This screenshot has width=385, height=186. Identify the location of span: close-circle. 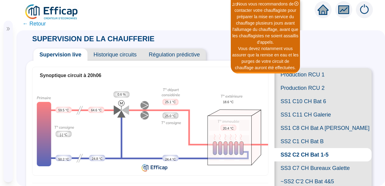
(296, 4).